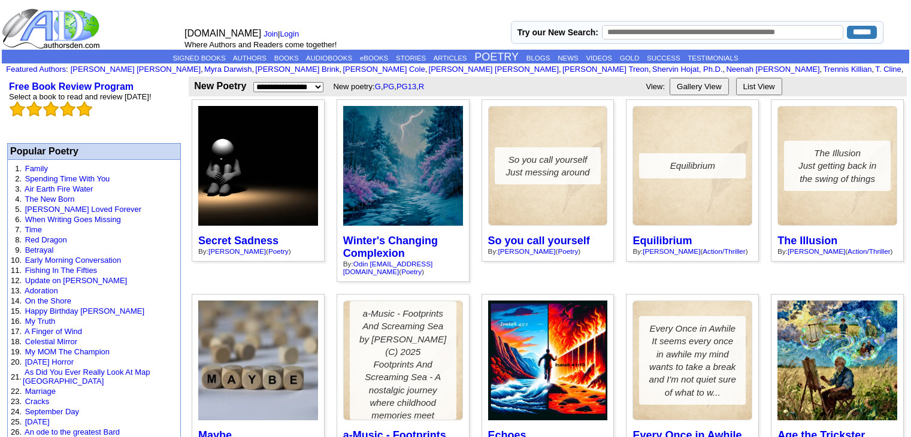  What do you see at coordinates (837, 166) in the screenshot?
I see `a: The IllusionJust getting back in the swing of things` at bounding box center [837, 166].